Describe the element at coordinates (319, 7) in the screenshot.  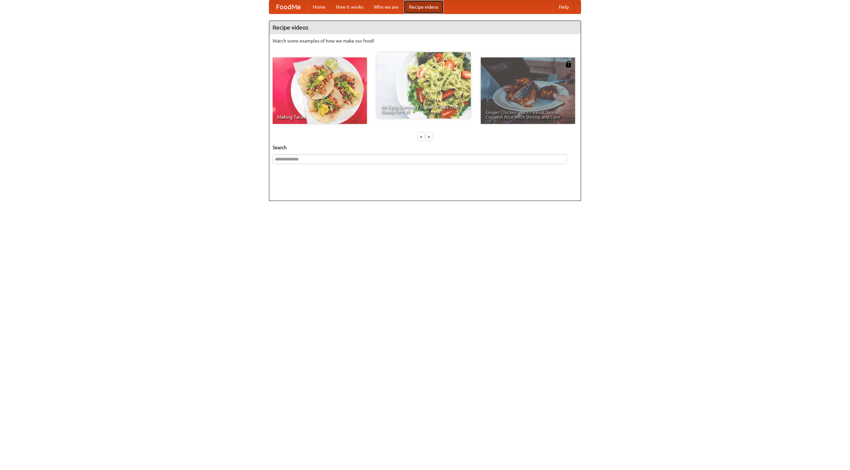
I see `a: Home` at that location.